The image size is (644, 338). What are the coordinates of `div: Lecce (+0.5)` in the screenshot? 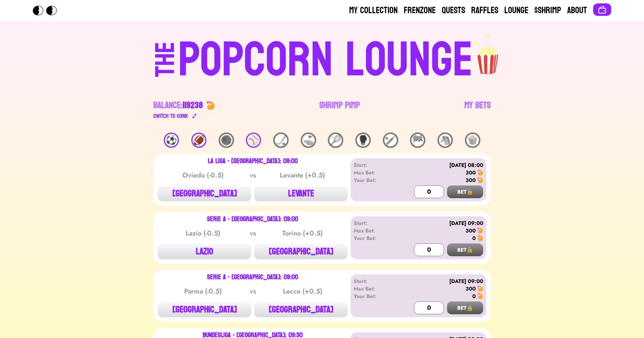 It's located at (303, 291).